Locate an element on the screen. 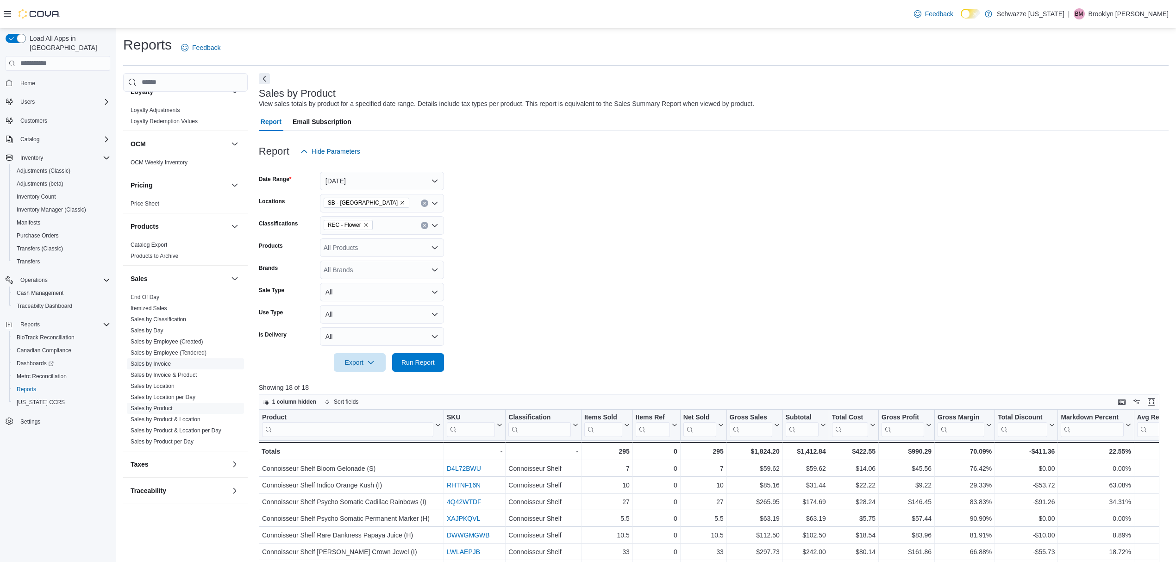 This screenshot has height=562, width=1176. span: Traceabilty Dashboard is located at coordinates (62, 306).